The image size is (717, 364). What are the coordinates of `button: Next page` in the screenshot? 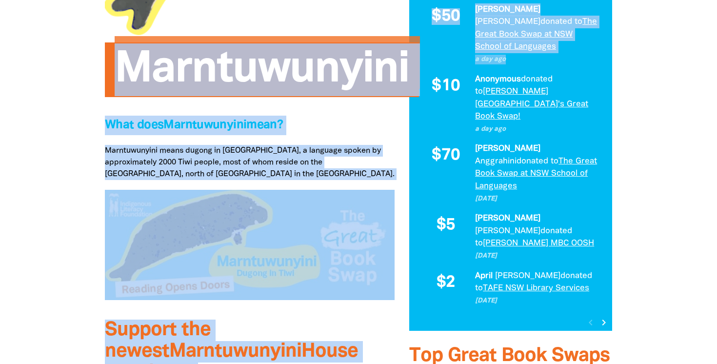 It's located at (604, 322).